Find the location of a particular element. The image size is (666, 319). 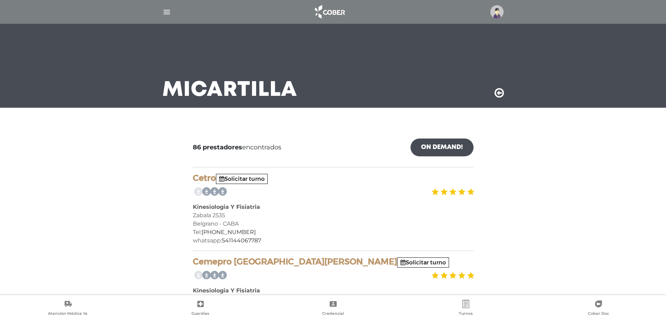

div: Belgrano - CABA is located at coordinates (333, 224).